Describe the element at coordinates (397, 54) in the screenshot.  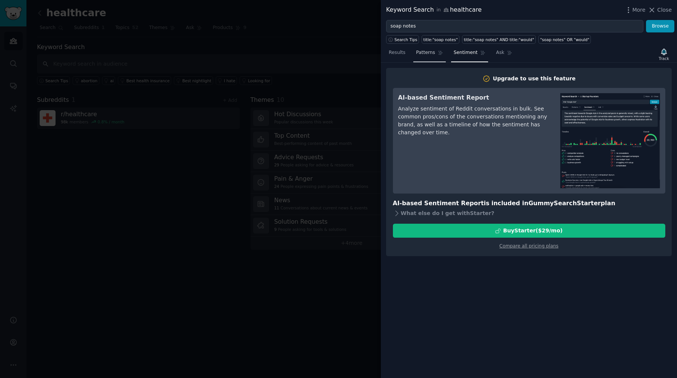
I see `a: Results` at that location.